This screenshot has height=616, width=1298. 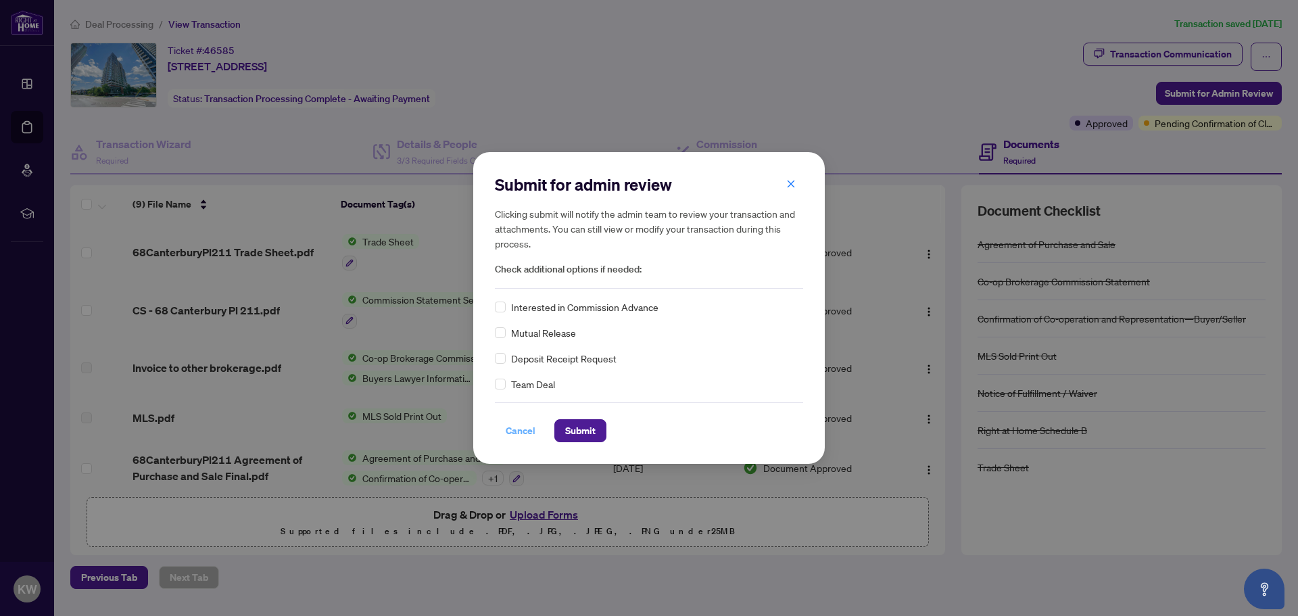 I want to click on span: Mutual Release, so click(x=544, y=333).